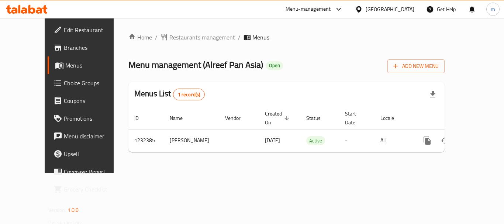 The width and height of the screenshot is (504, 224). I want to click on a: Menus, so click(88, 65).